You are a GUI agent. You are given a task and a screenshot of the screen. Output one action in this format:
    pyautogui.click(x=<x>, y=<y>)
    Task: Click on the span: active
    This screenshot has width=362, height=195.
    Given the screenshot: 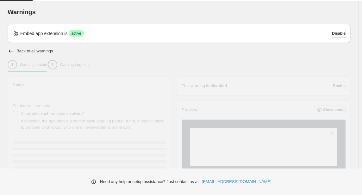 What is the action you would take?
    pyautogui.click(x=76, y=34)
    